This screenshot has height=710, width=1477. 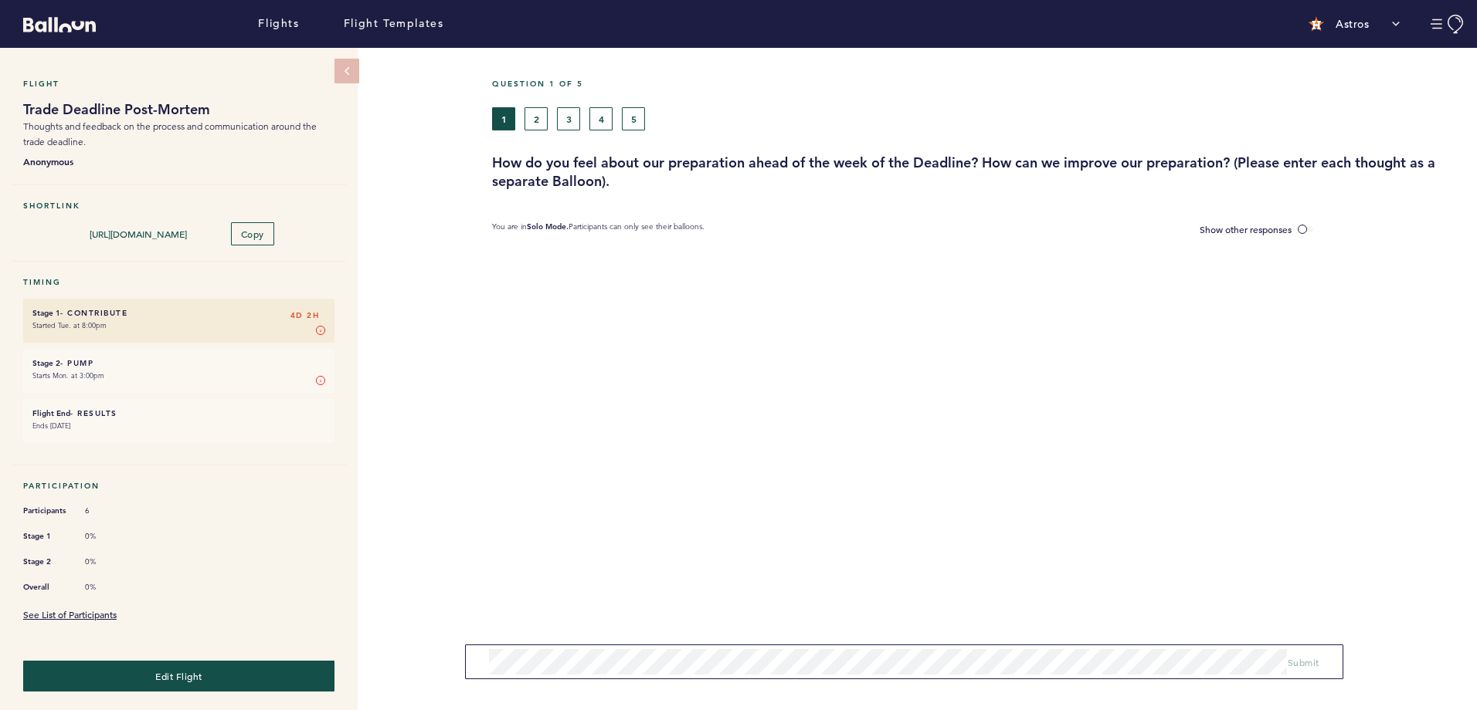 I want to click on h5: Flight, so click(x=178, y=83).